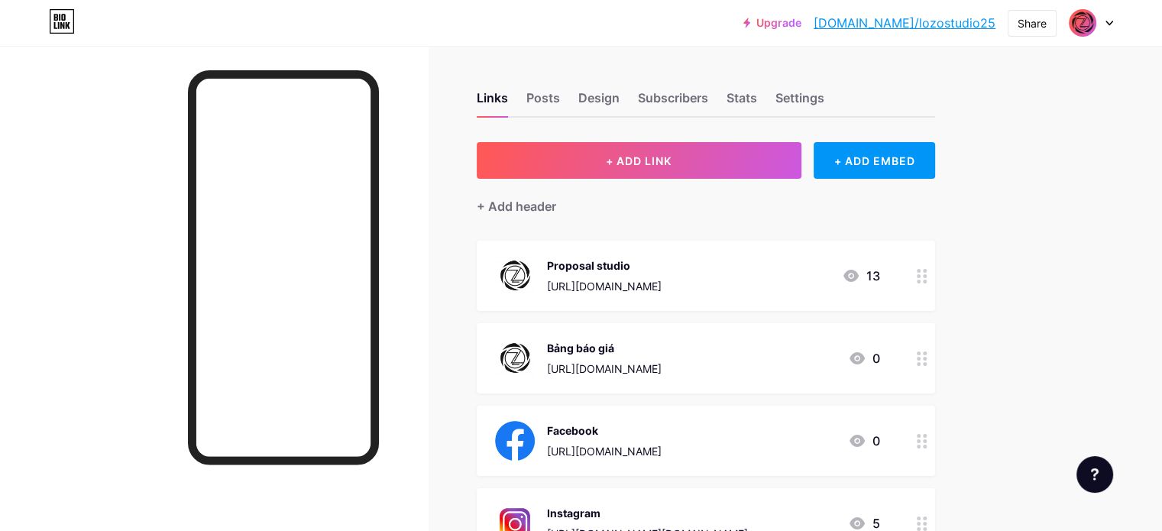 The width and height of the screenshot is (1162, 531). What do you see at coordinates (639, 160) in the screenshot?
I see `span: + ADD LINK` at bounding box center [639, 160].